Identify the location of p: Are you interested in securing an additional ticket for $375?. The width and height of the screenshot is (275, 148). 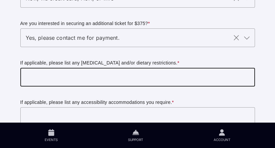
(138, 24).